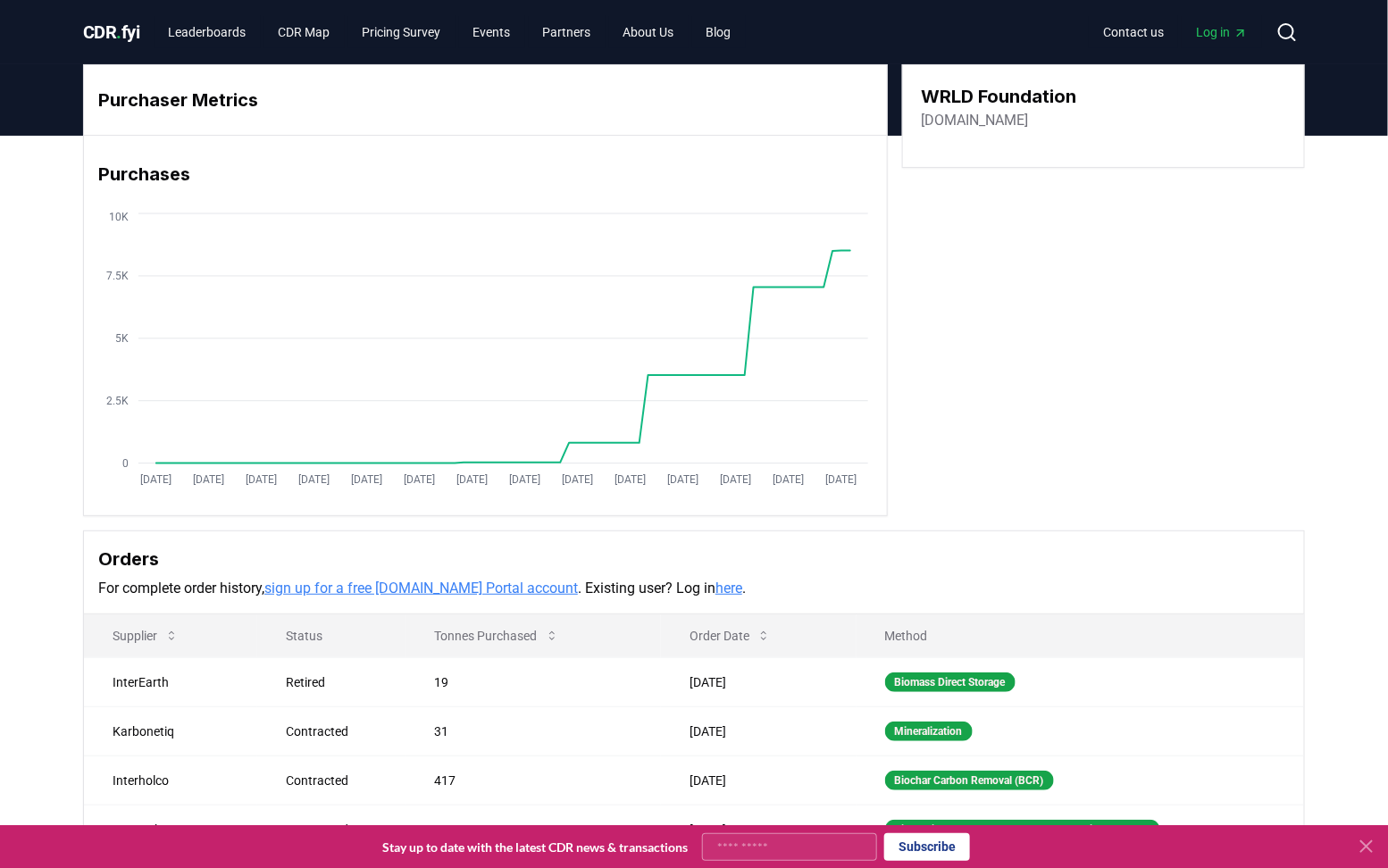  Describe the element at coordinates (207, 32) in the screenshot. I see `a: Leaderboards` at that location.